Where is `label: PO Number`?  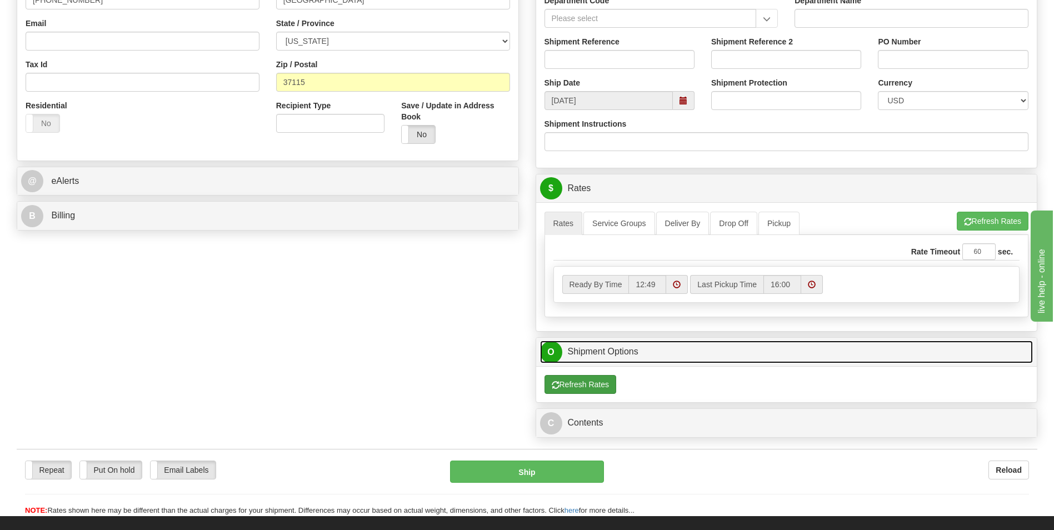
label: PO Number is located at coordinates (899, 42).